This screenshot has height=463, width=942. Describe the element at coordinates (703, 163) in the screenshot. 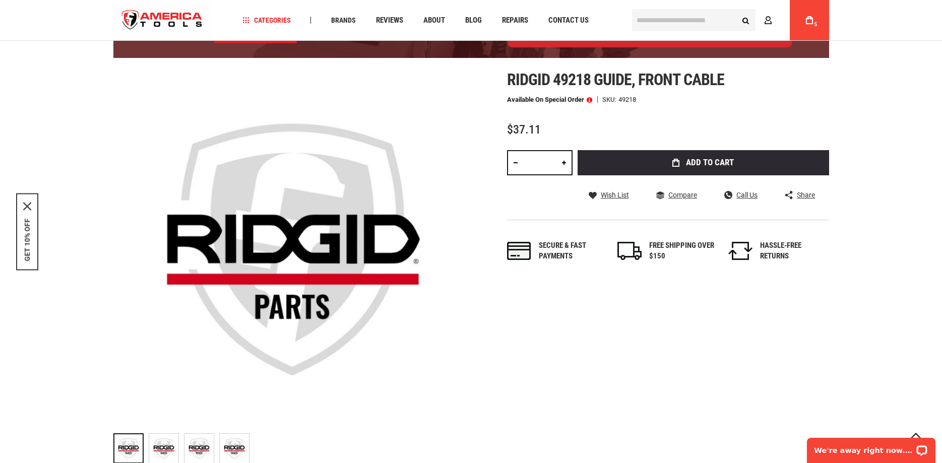

I see `button: Add to Cart` at that location.